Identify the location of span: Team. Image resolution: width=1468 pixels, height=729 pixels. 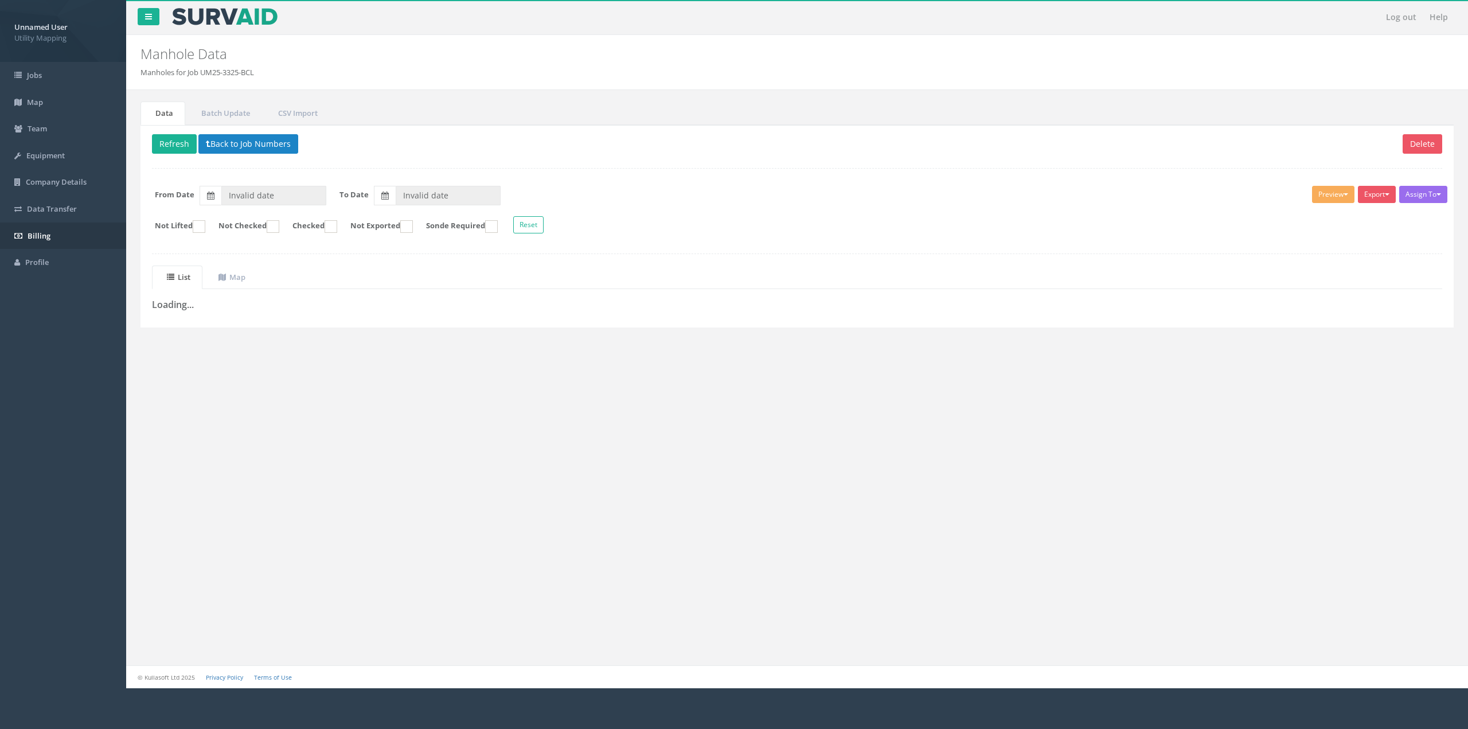
(37, 128).